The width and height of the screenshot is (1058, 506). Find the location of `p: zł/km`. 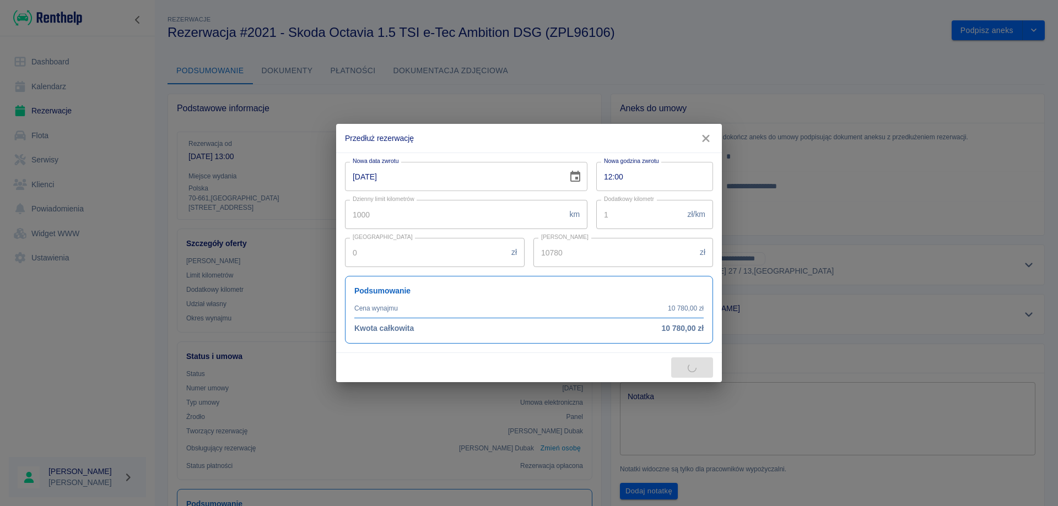

p: zł/km is located at coordinates (696, 214).